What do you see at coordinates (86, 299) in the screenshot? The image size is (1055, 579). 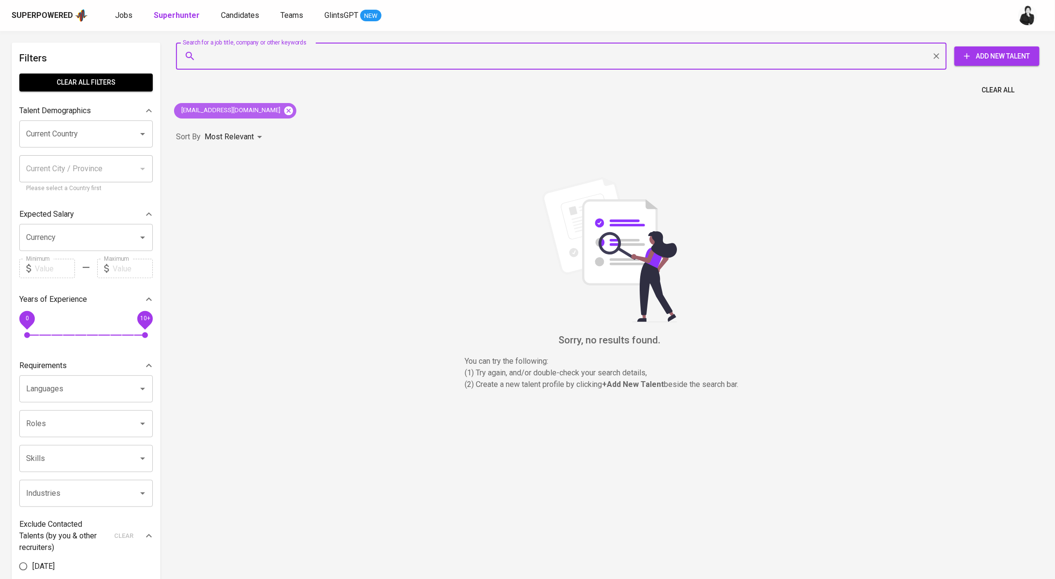 I see `div: Years of Experience` at bounding box center [86, 299].